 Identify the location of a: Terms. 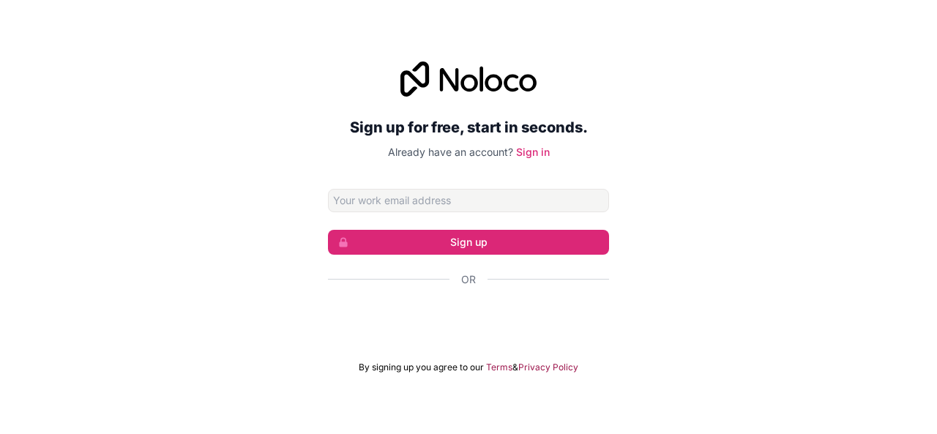
(499, 367).